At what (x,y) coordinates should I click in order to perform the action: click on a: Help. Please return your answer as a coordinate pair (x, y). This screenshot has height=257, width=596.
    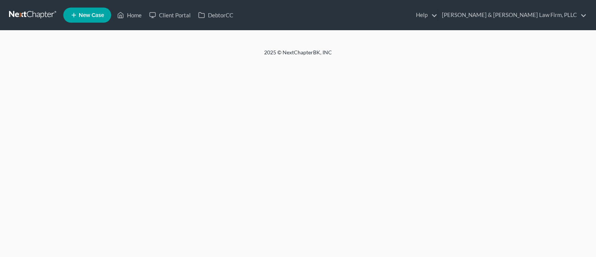
    Looking at the image, I should click on (425, 15).